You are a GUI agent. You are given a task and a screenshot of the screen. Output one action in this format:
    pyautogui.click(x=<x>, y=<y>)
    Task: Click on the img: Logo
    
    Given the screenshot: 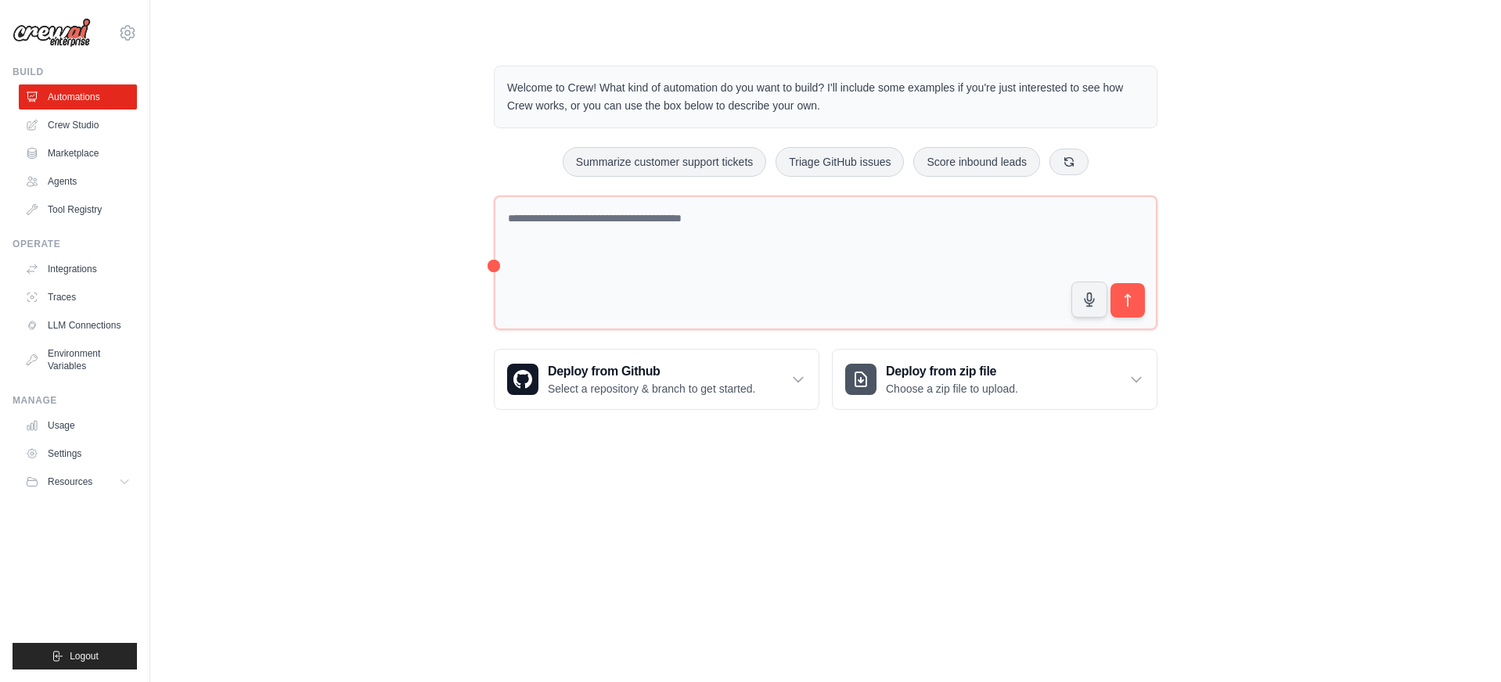 What is the action you would take?
    pyautogui.click(x=52, y=33)
    